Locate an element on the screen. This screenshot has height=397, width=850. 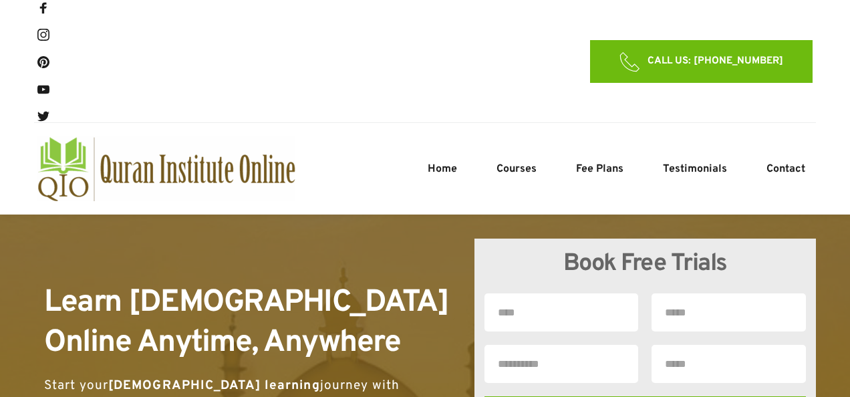
span: Fee Plans is located at coordinates (600, 169).